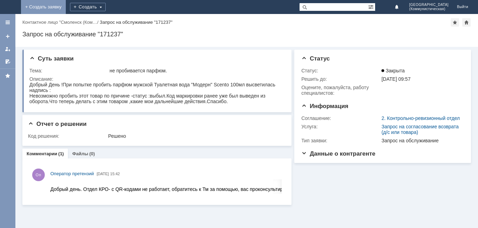  What do you see at coordinates (196, 71) in the screenshot?
I see `div: не пробивается парфюм.` at bounding box center [196, 71].